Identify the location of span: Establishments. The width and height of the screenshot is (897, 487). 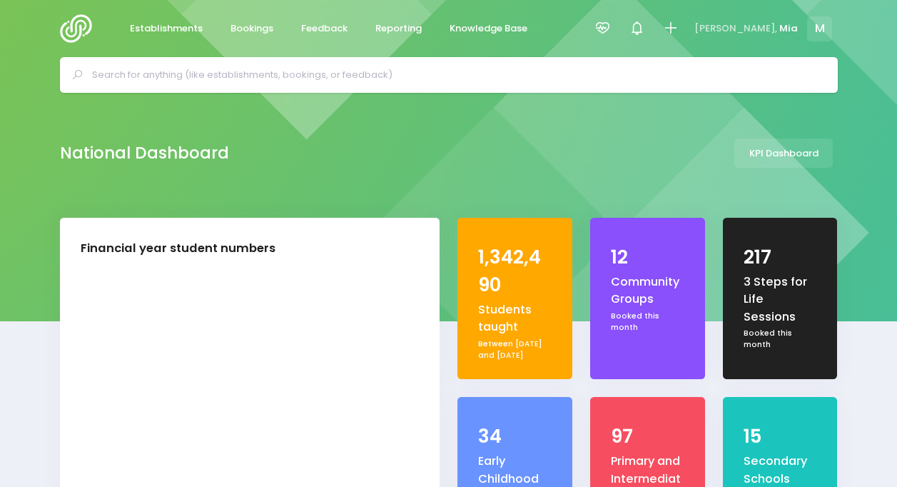
(166, 29).